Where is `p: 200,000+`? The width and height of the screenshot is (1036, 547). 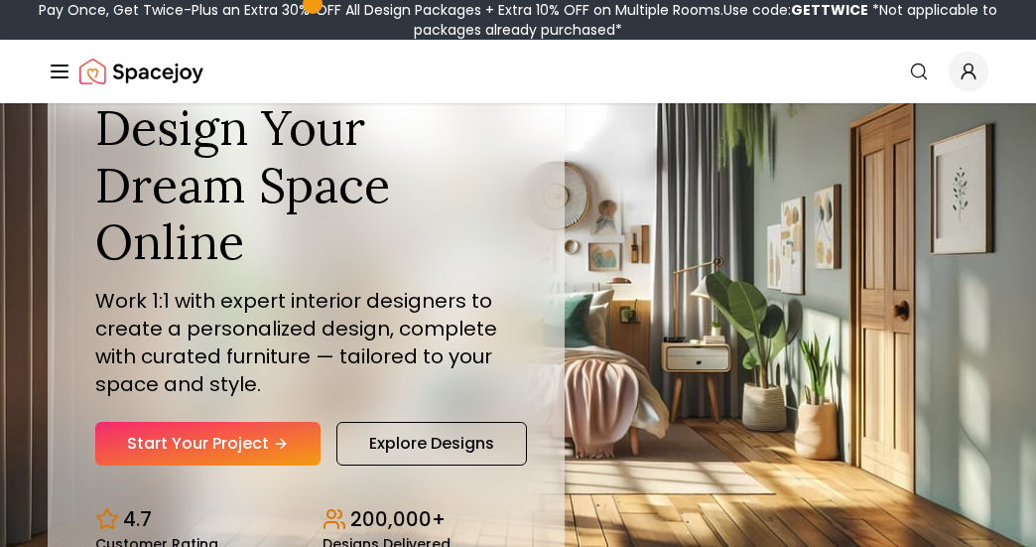
p: 200,000+ is located at coordinates (398, 519).